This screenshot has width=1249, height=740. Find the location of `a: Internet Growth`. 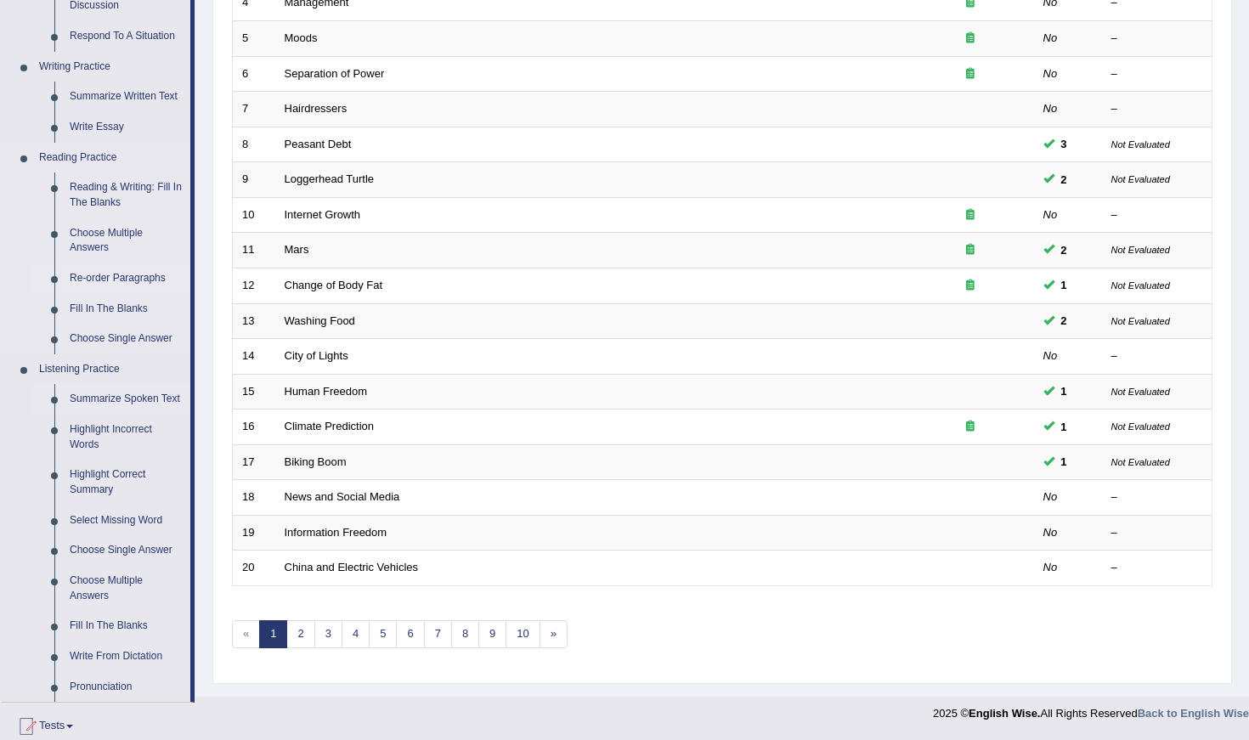

a: Internet Growth is located at coordinates (323, 214).